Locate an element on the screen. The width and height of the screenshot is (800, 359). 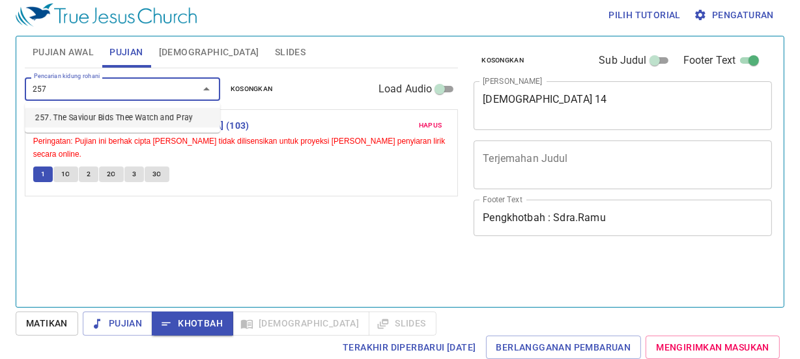
button: Matikan is located at coordinates (47, 324).